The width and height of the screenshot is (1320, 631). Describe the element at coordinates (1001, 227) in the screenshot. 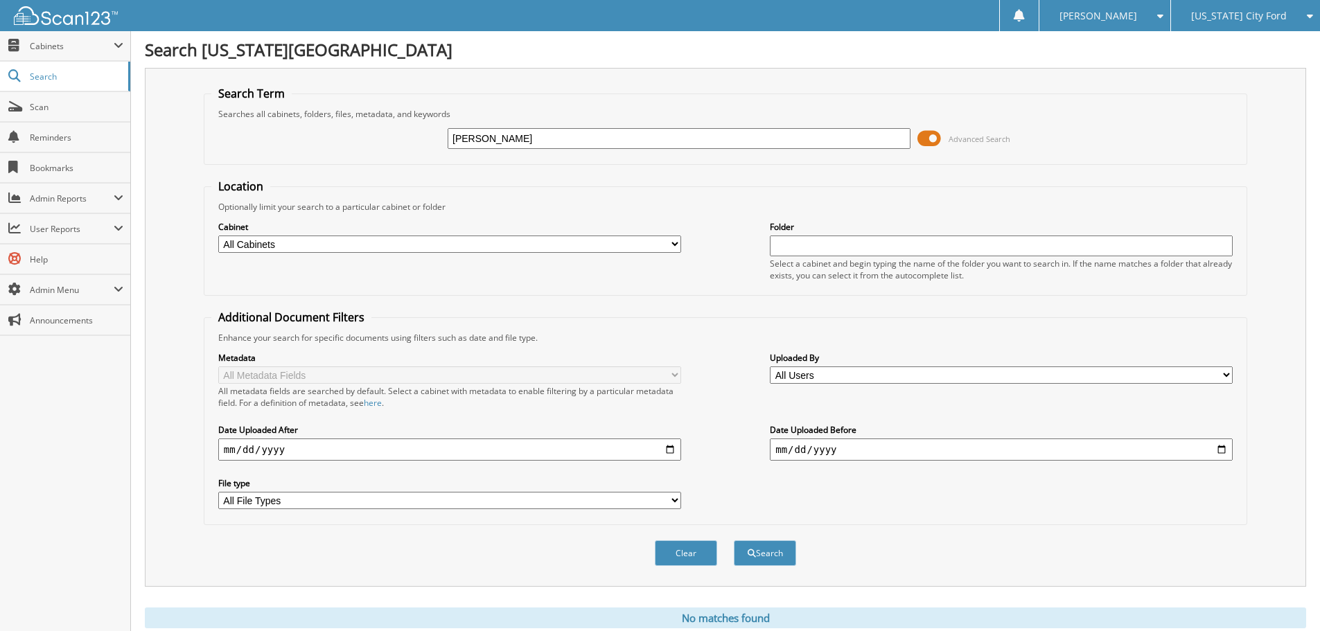

I see `label: Folder` at that location.